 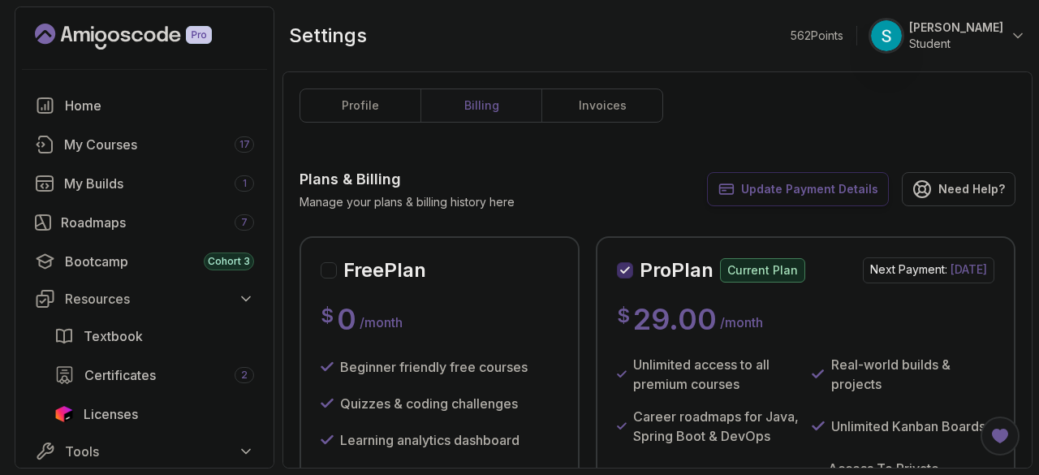 I want to click on p: Student, so click(x=956, y=44).